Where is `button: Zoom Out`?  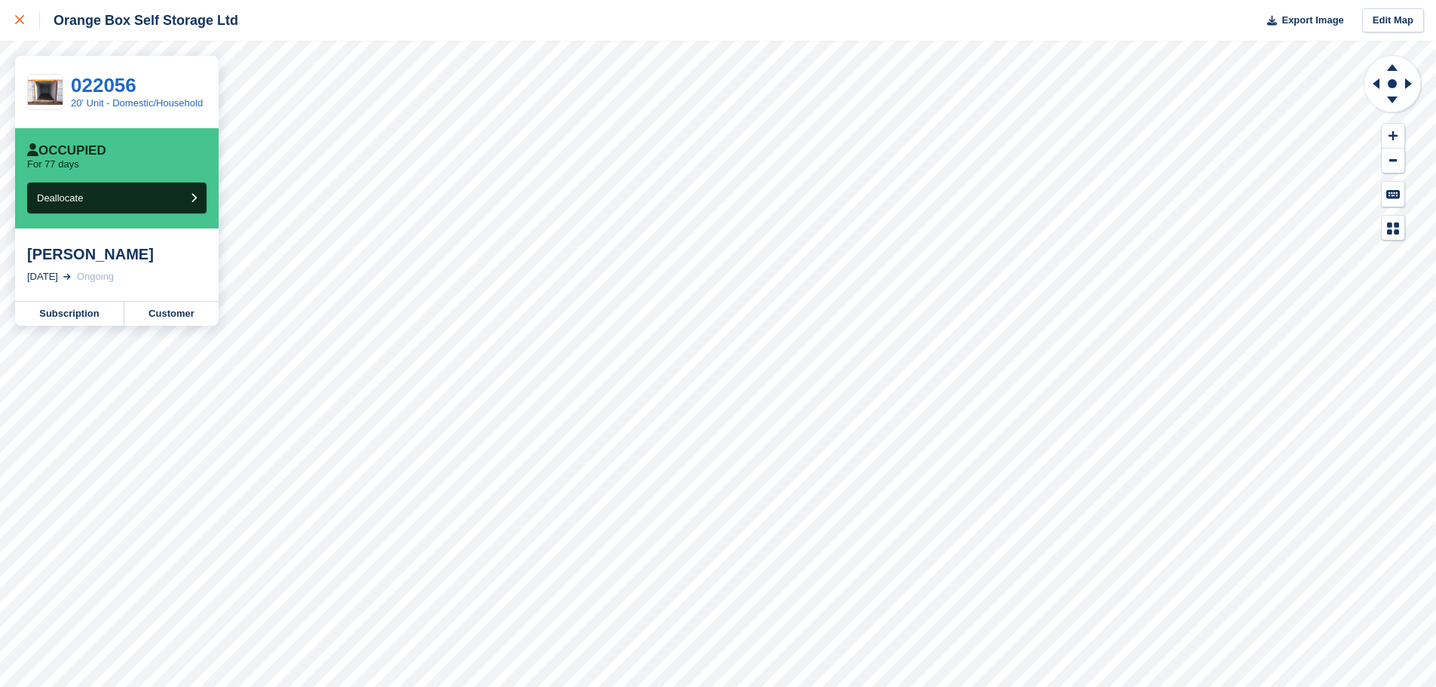
button: Zoom Out is located at coordinates (1393, 161).